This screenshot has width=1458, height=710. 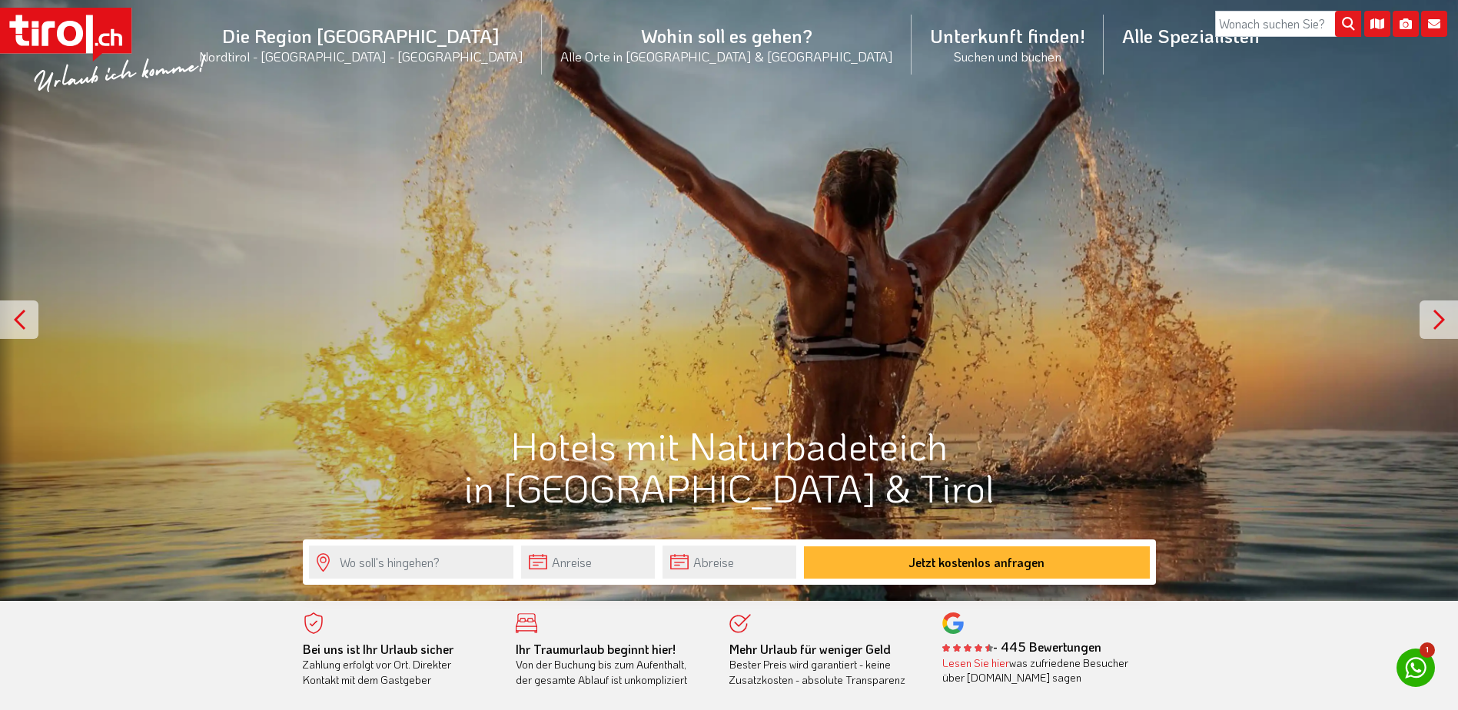 I want to click on div: Zahlung erfolgt vor Ort. Direkter Kontakt mit dem Gastgeber, so click(x=398, y=665).